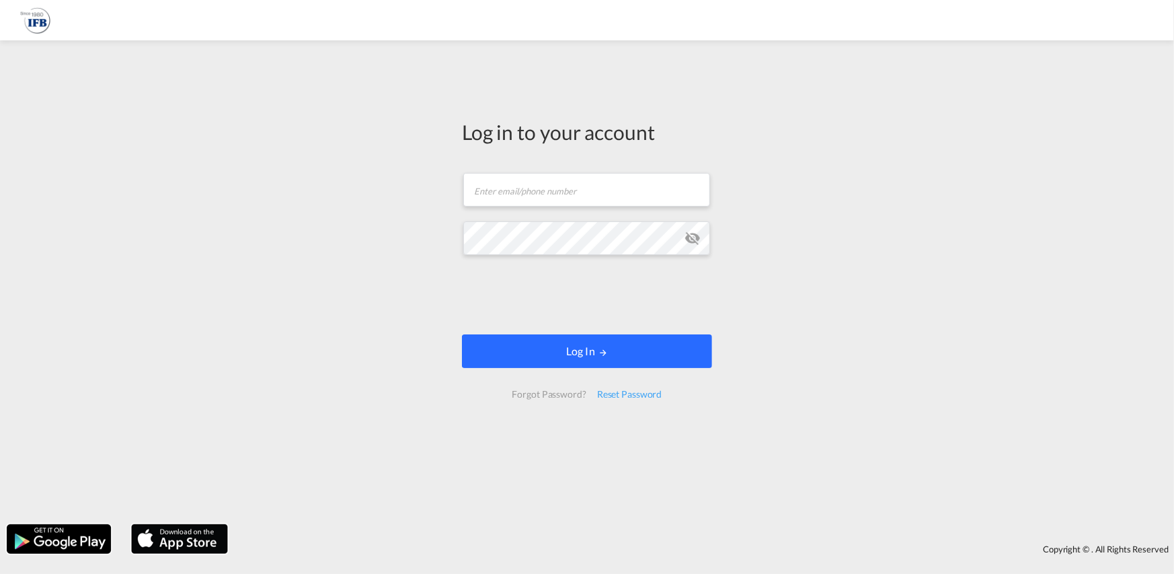 The height and width of the screenshot is (574, 1174). What do you see at coordinates (630, 394) in the screenshot?
I see `div: Reset Password` at bounding box center [630, 394].